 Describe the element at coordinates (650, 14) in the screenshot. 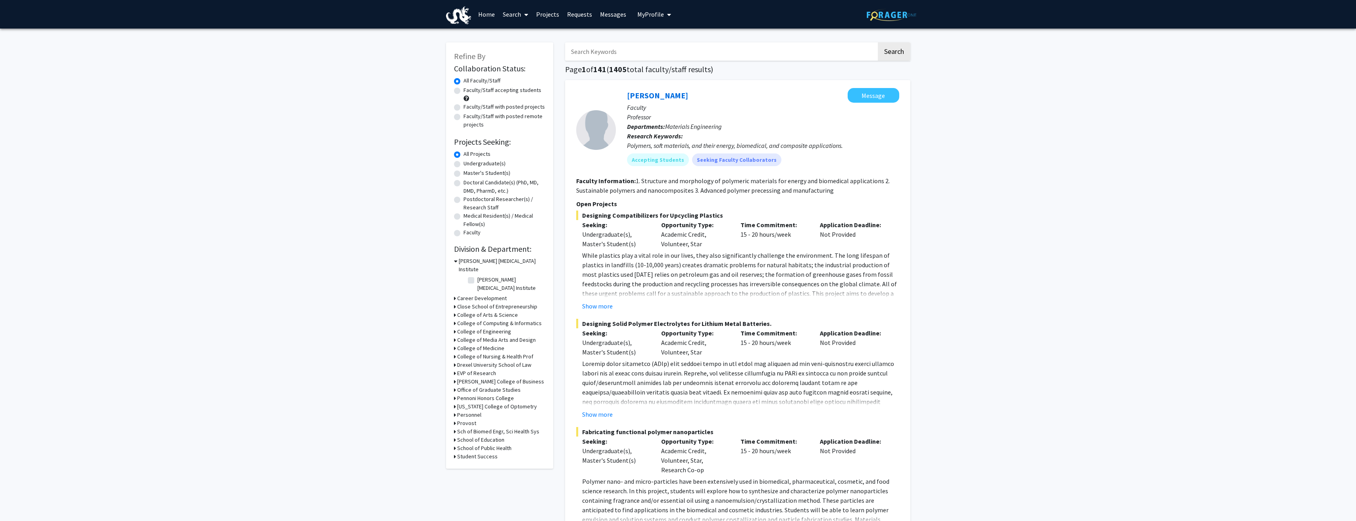

I see `span: My Profile` at that location.